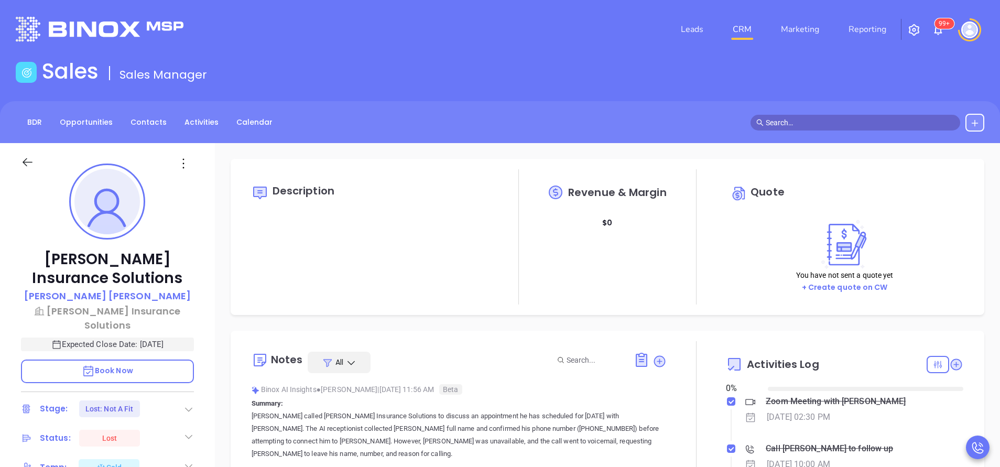 The height and width of the screenshot is (467, 1000). Describe the element at coordinates (783, 364) in the screenshot. I see `span: Activities Log` at that location.